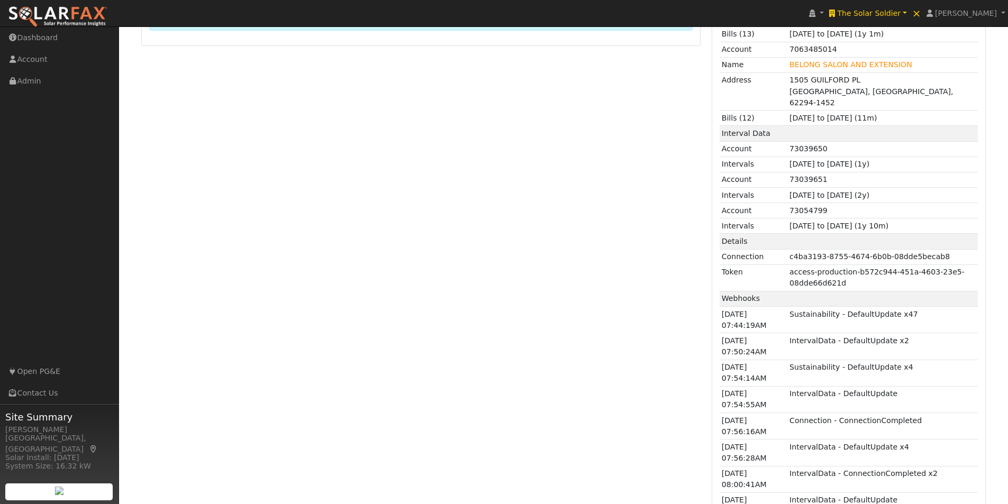 Image resolution: width=1008 pixels, height=504 pixels. I want to click on td: Interval Data, so click(753, 133).